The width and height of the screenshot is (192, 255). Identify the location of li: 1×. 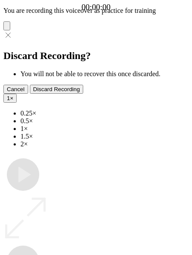
(105, 129).